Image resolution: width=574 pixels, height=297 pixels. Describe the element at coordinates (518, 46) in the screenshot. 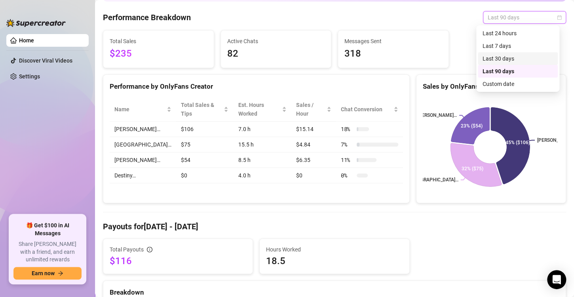

I see `div: Last 7 days` at that location.